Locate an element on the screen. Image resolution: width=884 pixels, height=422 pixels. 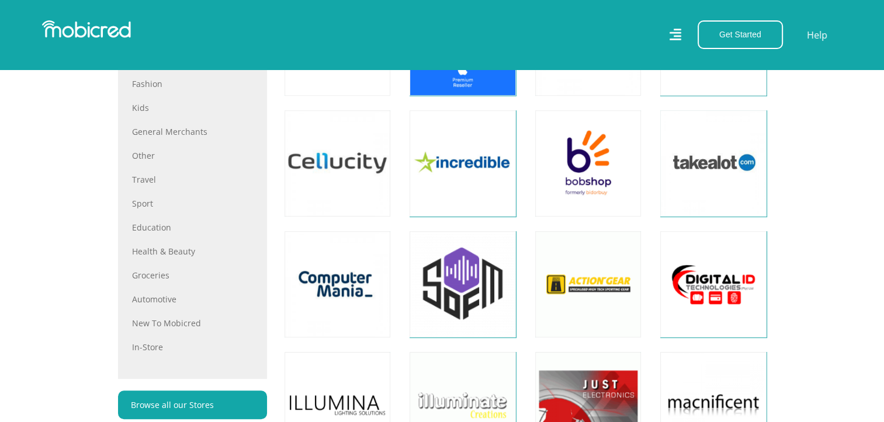
a: General Merchants is located at coordinates (192, 131).